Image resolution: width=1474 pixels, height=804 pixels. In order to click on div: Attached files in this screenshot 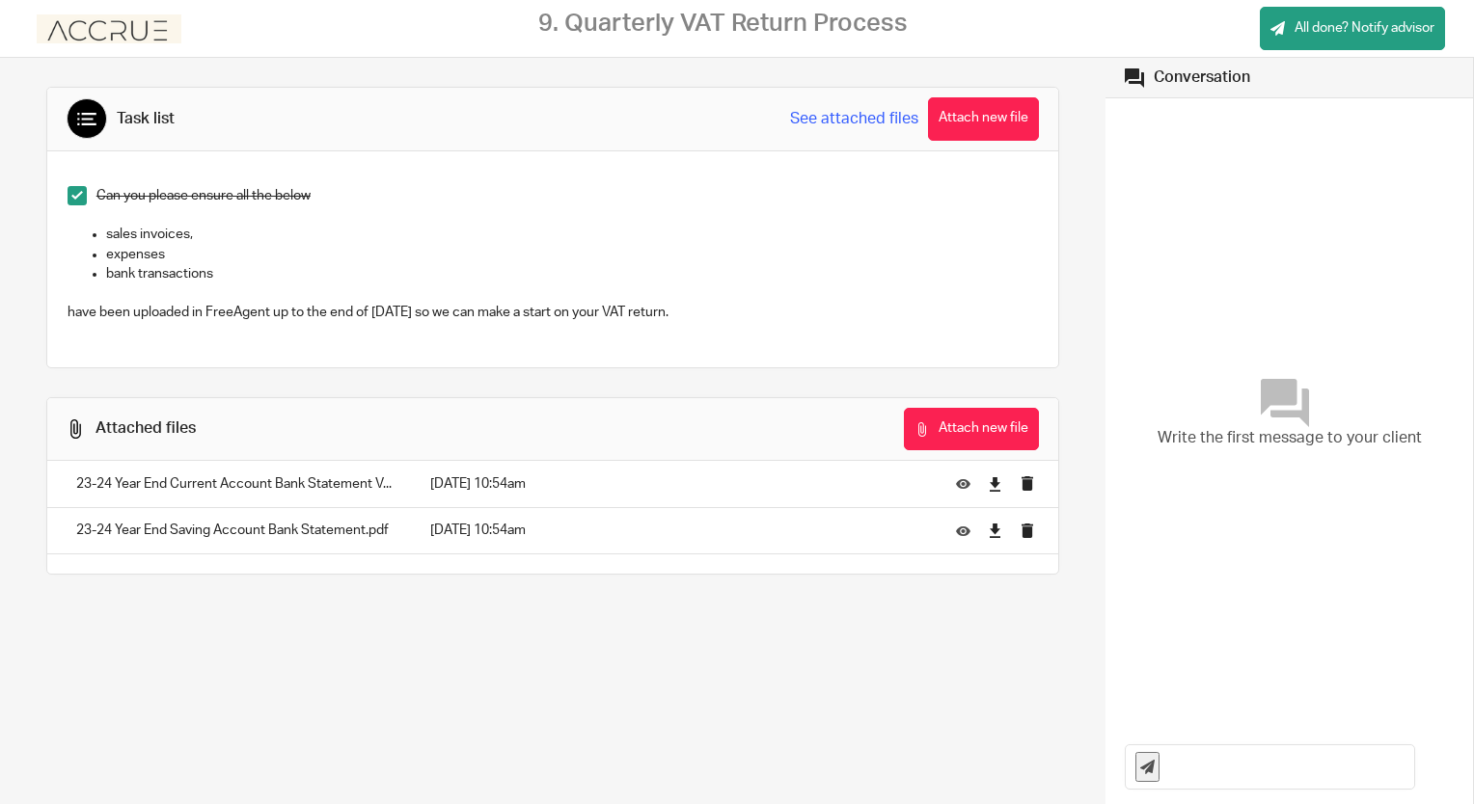, I will do `click(146, 428)`.